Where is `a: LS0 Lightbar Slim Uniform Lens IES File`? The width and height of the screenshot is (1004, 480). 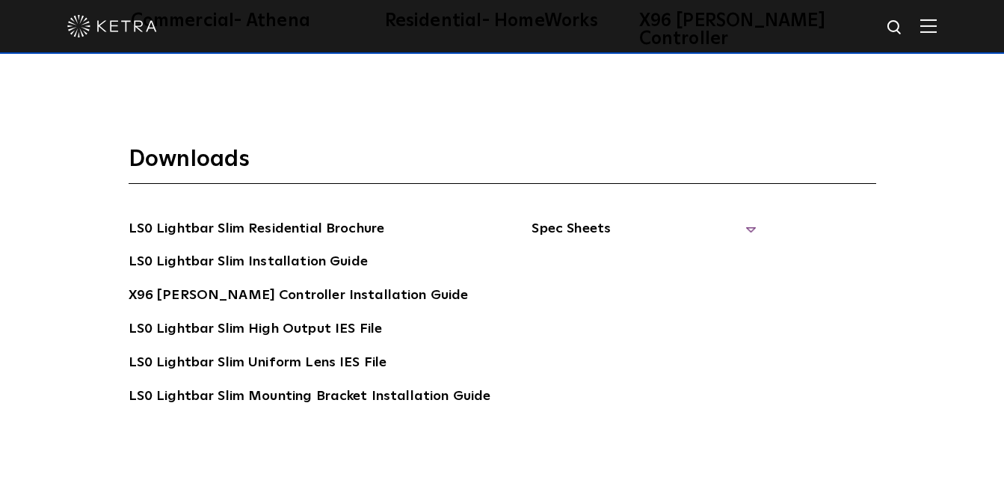
a: LS0 Lightbar Slim Uniform Lens IES File is located at coordinates (258, 364).